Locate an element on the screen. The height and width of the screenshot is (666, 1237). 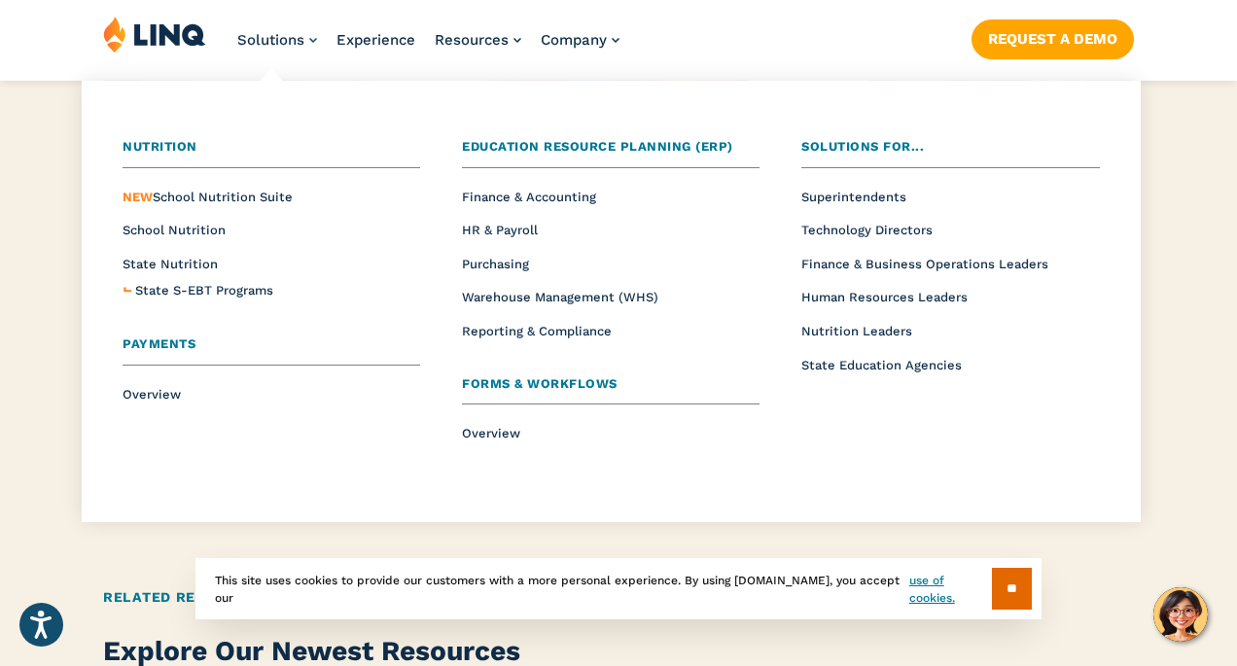
span: Forms & Workflows is located at coordinates (540, 383).